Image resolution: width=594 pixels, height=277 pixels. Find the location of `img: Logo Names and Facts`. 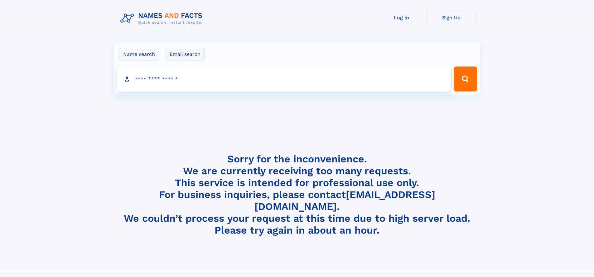

img: Logo Names and Facts is located at coordinates (163, 18).